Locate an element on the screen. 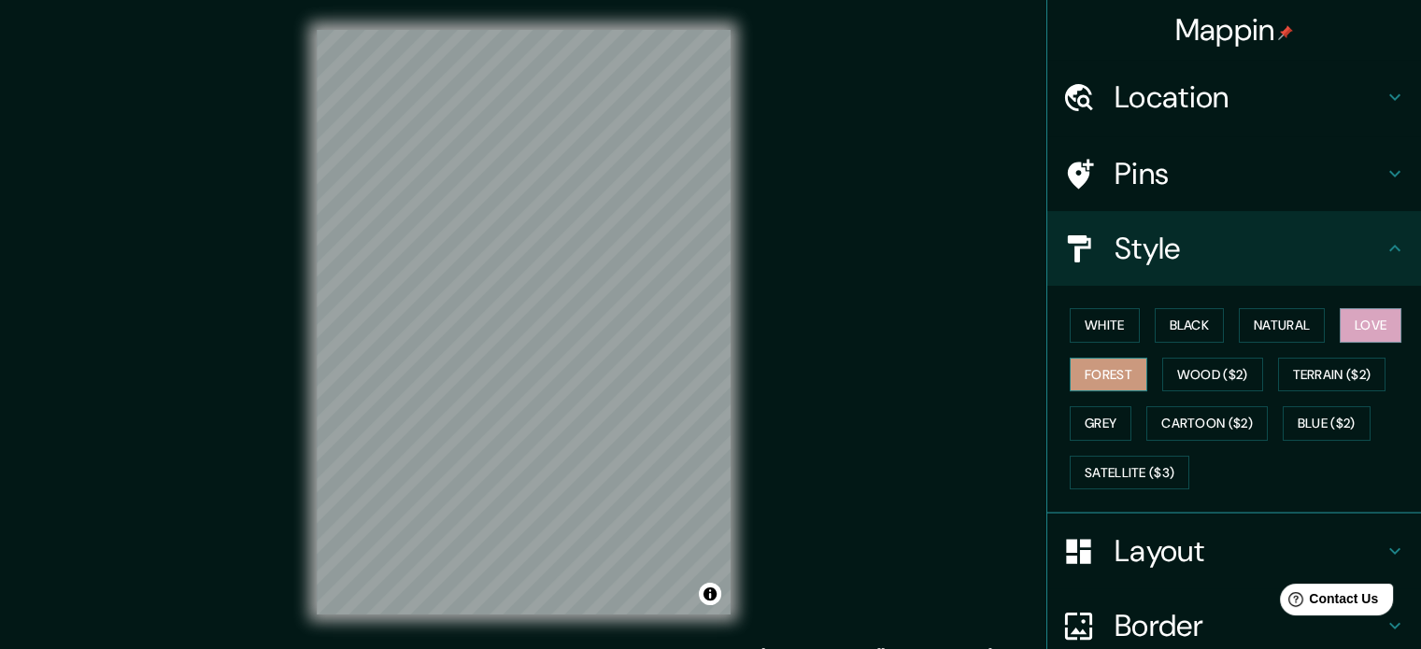  h4: Mappin is located at coordinates (1234, 30).